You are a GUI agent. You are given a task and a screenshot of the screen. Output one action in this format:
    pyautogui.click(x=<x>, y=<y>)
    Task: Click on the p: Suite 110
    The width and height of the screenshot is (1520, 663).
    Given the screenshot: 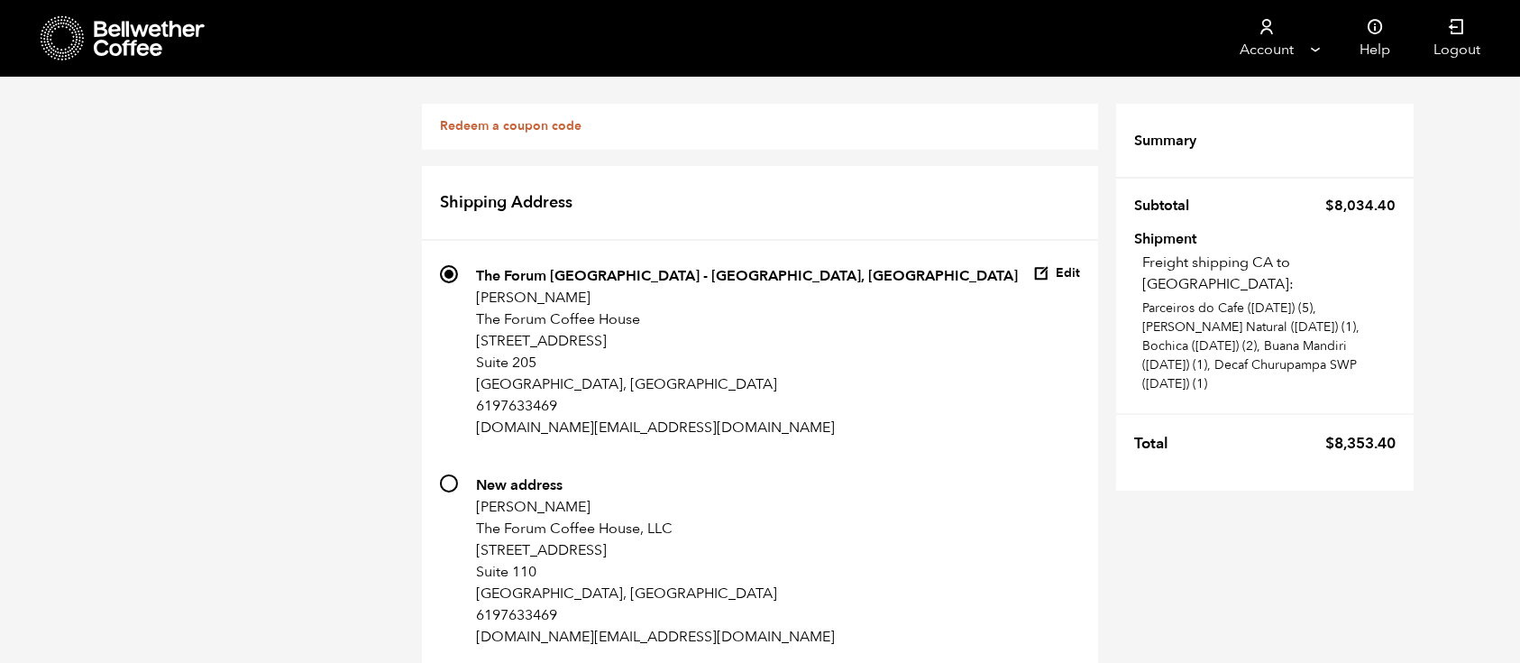 What is the action you would take?
    pyautogui.click(x=656, y=572)
    